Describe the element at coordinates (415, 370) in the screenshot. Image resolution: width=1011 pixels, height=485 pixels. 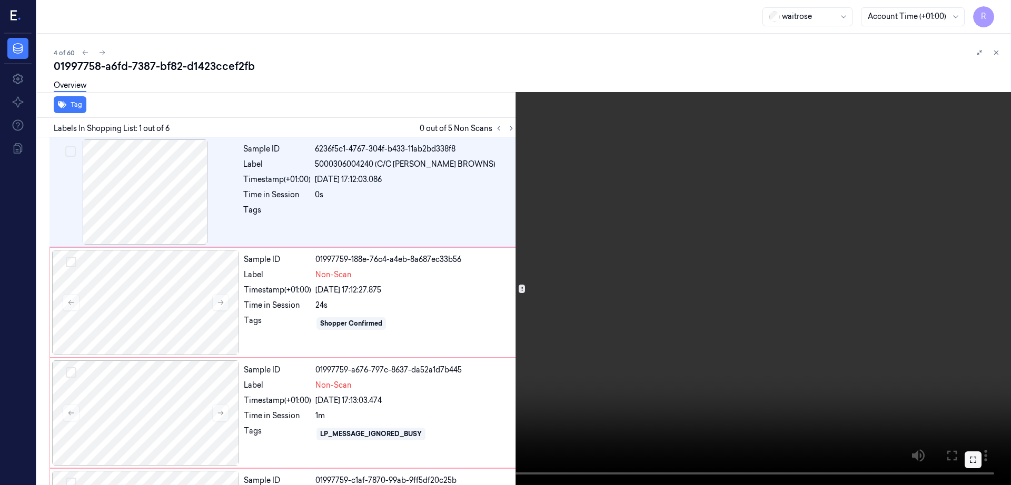
I see `div: 01997759-a676-797c-8637-da52a1d7b445` at that location.